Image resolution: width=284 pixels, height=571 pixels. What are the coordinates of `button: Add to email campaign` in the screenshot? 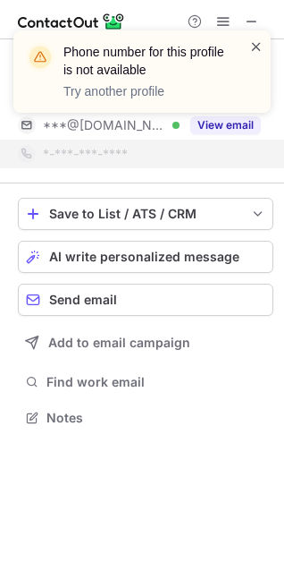 It's located at (146, 343).